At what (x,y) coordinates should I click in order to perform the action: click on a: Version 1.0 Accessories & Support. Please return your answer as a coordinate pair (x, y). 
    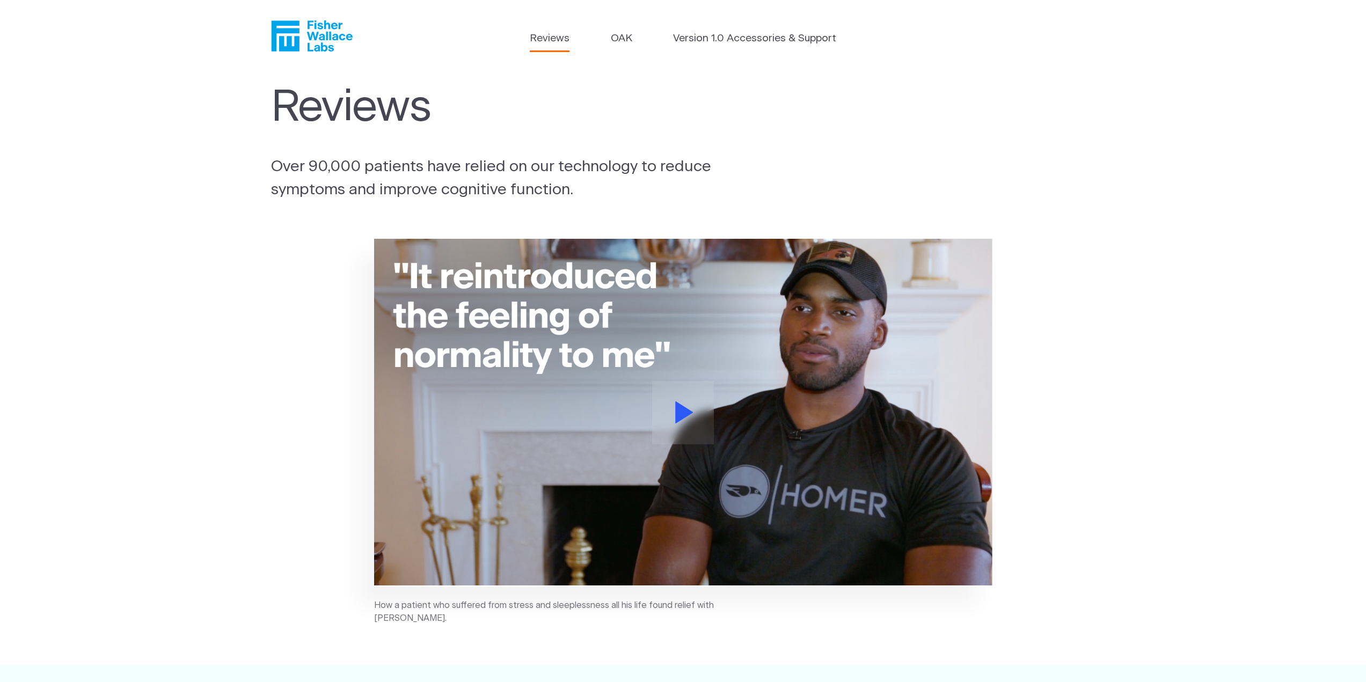
    Looking at the image, I should click on (754, 39).